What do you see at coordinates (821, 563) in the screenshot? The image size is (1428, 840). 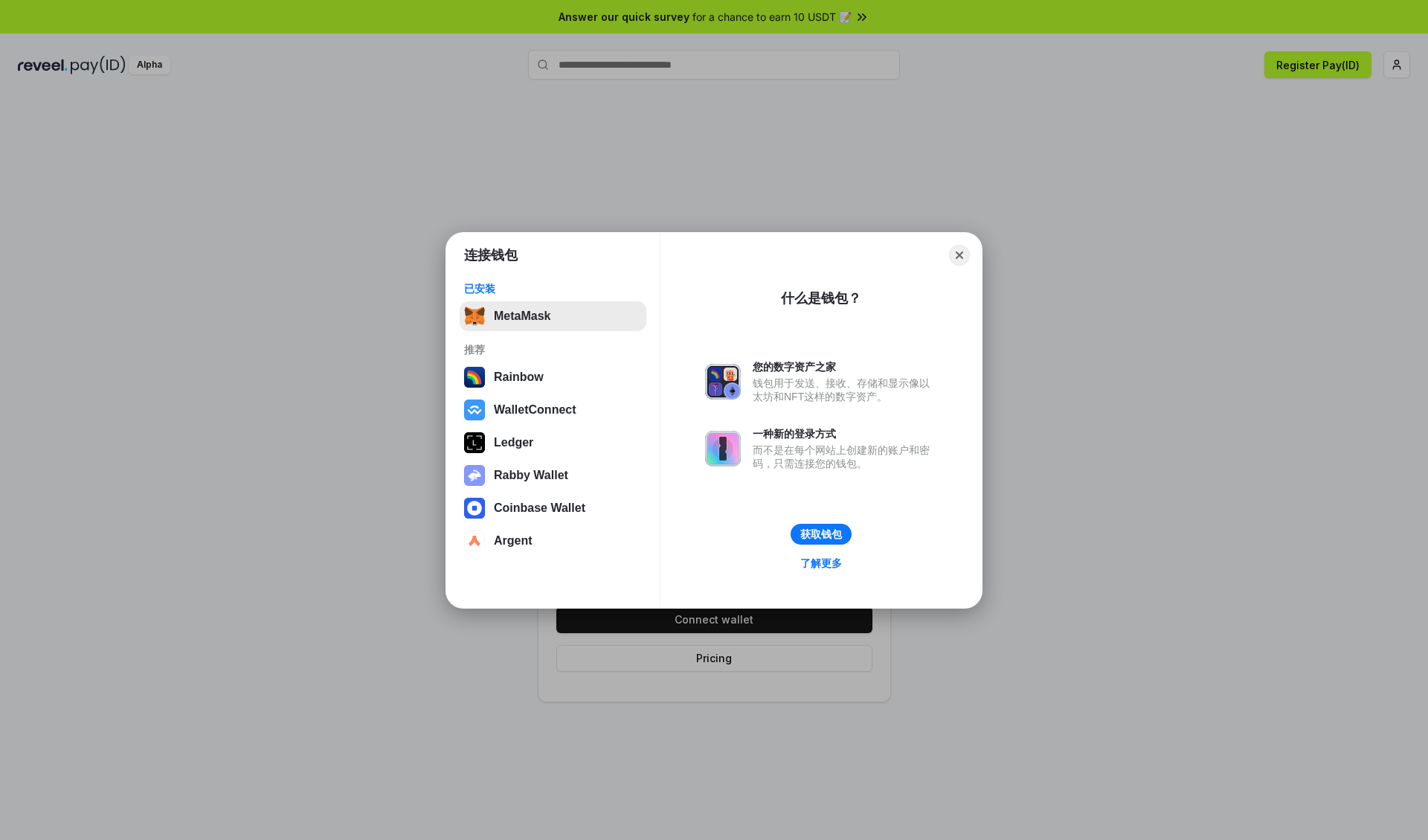 I see `a: 了解更多` at bounding box center [821, 563].